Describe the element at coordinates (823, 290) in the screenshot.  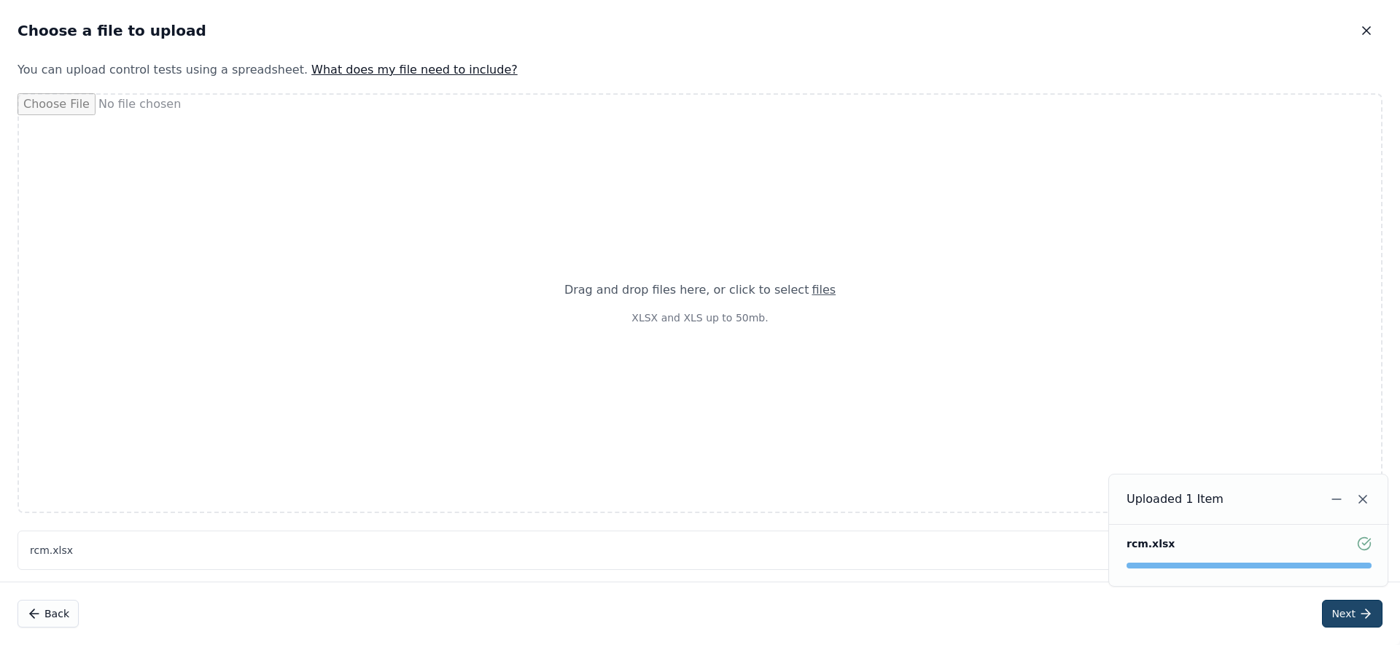
I see `div: files` at that location.